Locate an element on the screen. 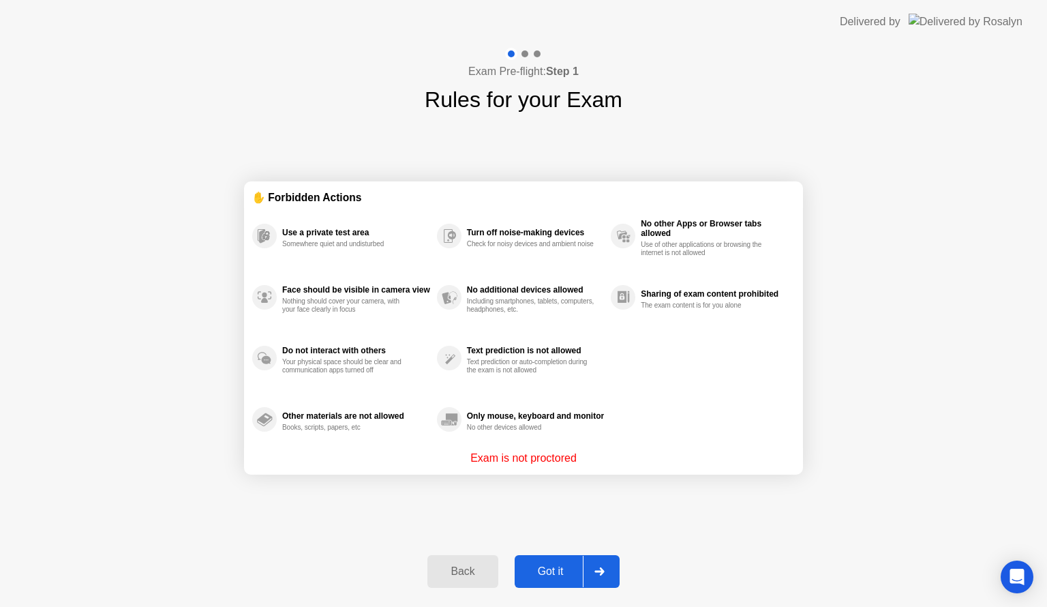  div: Use a private test area is located at coordinates (356, 232).